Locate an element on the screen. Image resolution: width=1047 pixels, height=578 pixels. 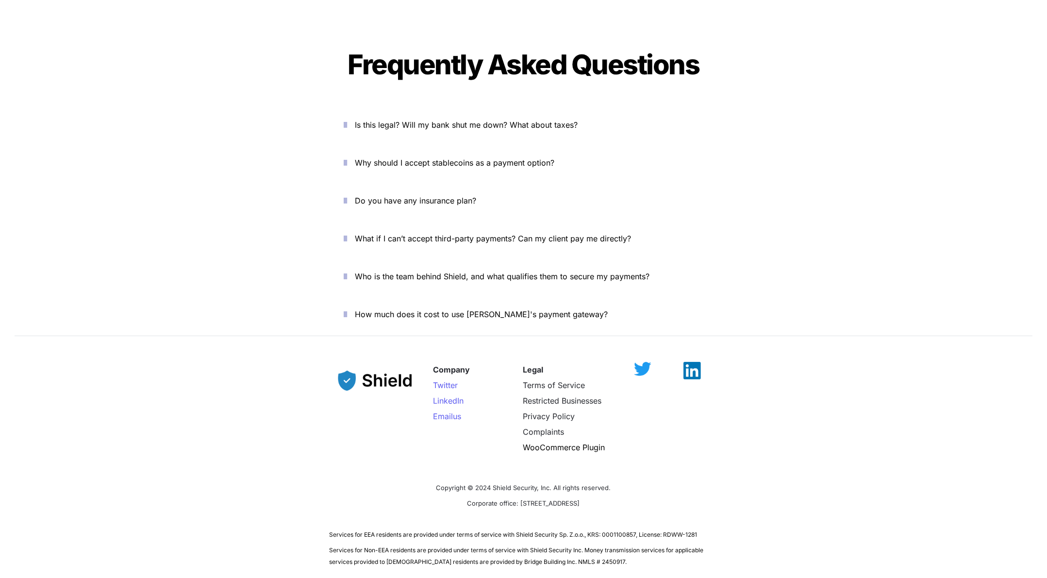
button: What if I can’t accept third-party payments? Can my client pay me directly? is located at coordinates (524, 238).